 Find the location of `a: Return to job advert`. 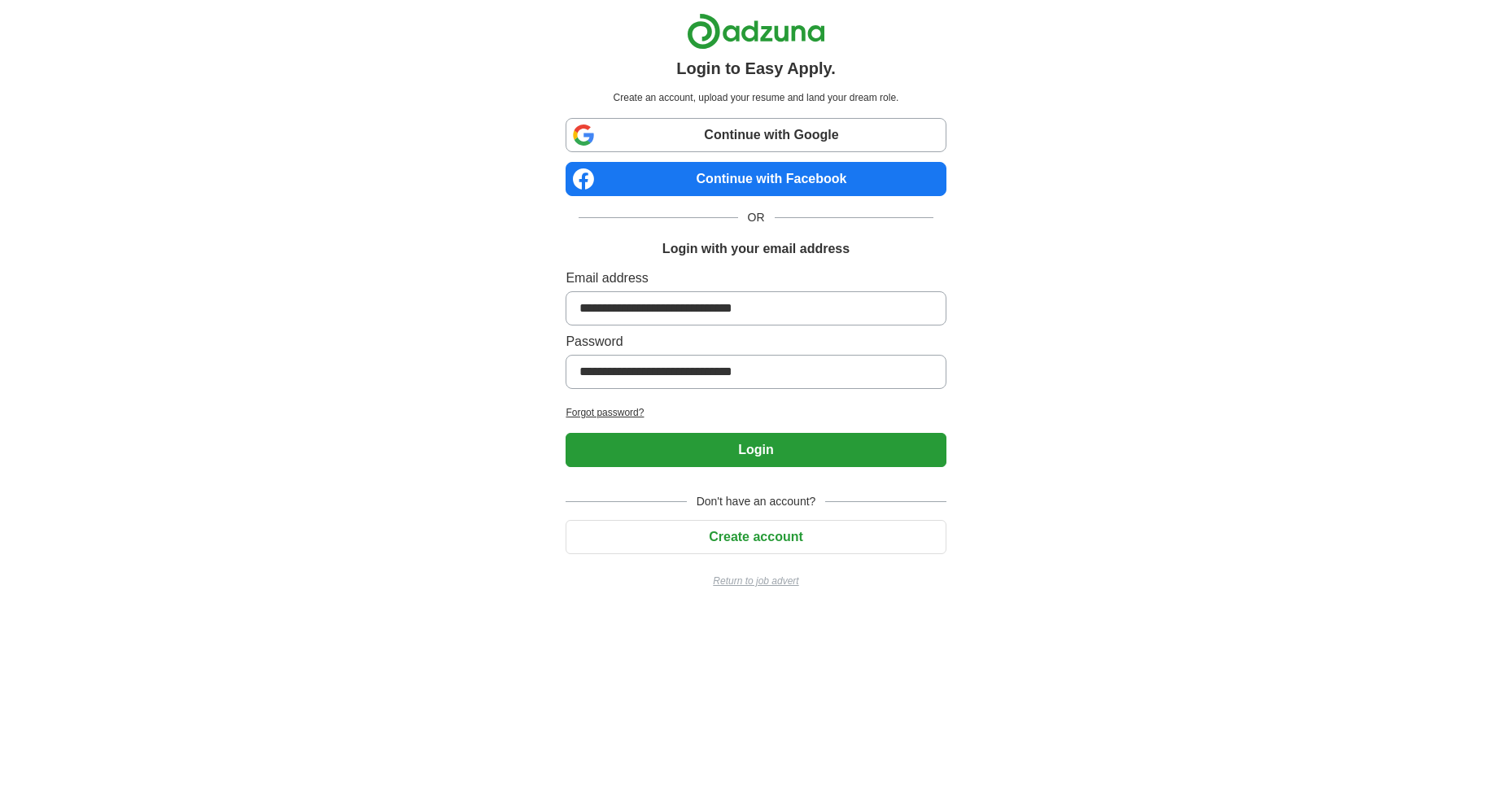

a: Return to job advert is located at coordinates (755, 581).